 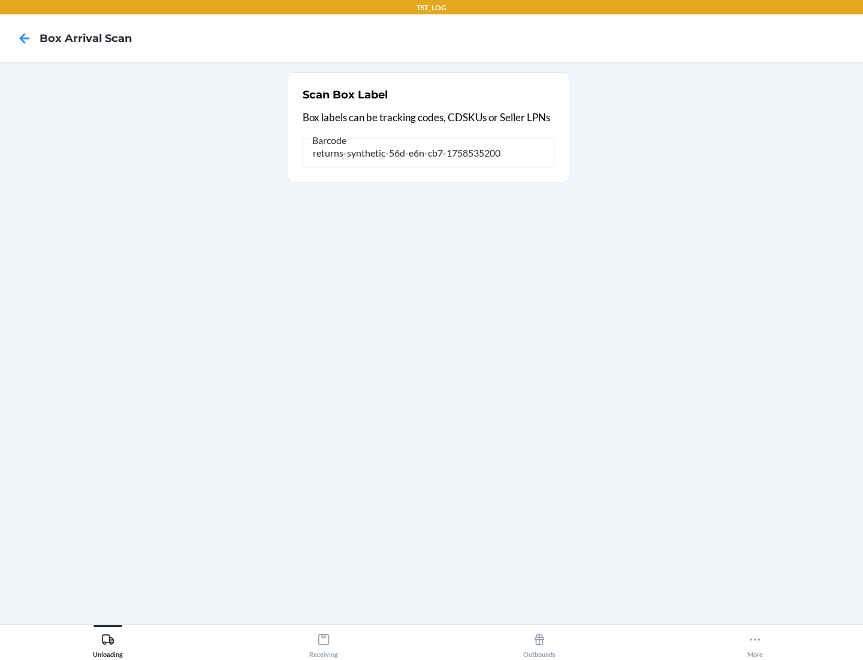 I want to click on button: Receiving, so click(x=324, y=641).